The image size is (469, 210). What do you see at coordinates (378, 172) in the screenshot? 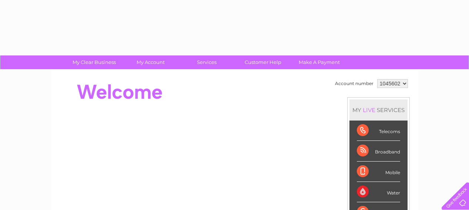
I see `div: Mobile` at bounding box center [378, 172].